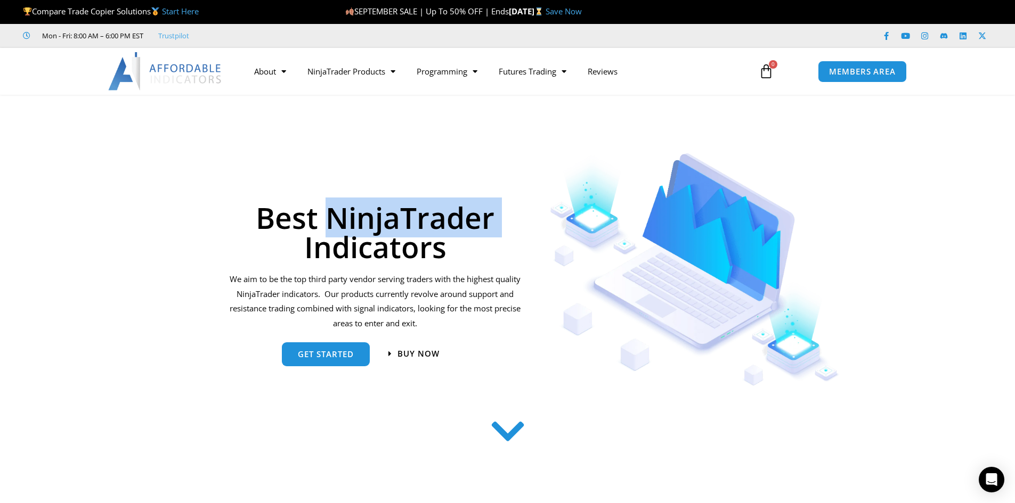 Image resolution: width=1015 pixels, height=503 pixels. I want to click on span: Mon - Fri: 8:00 AM – 6:00 PM EST, so click(91, 36).